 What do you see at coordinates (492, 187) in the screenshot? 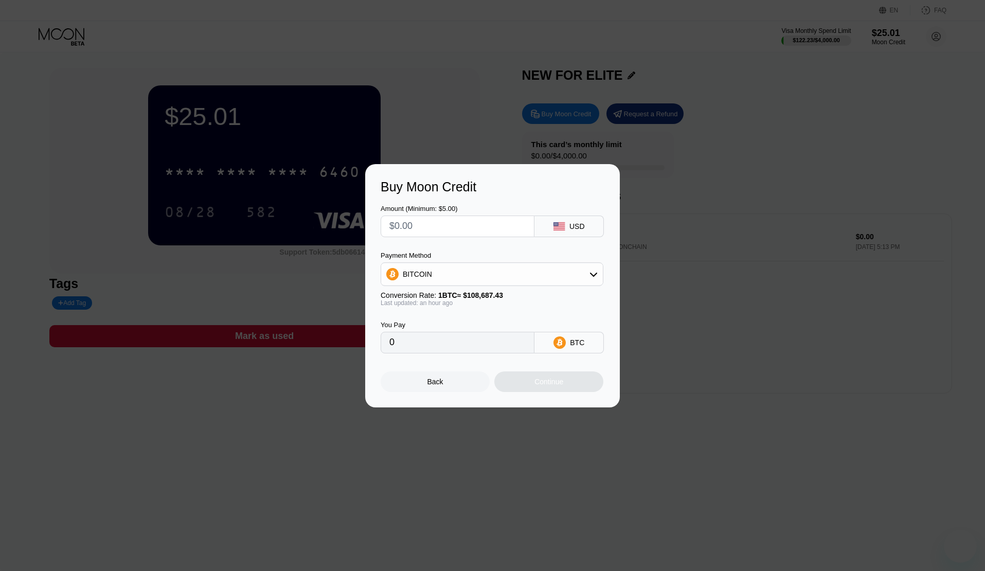
I see `div: Buy Moon Credit` at bounding box center [492, 187].